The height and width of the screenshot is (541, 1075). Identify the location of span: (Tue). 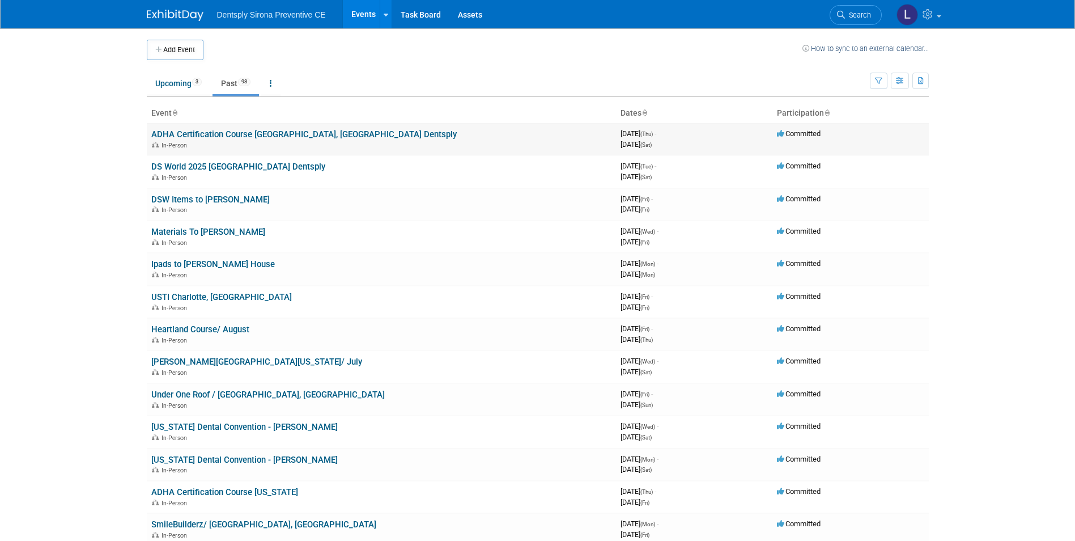
(647, 166).